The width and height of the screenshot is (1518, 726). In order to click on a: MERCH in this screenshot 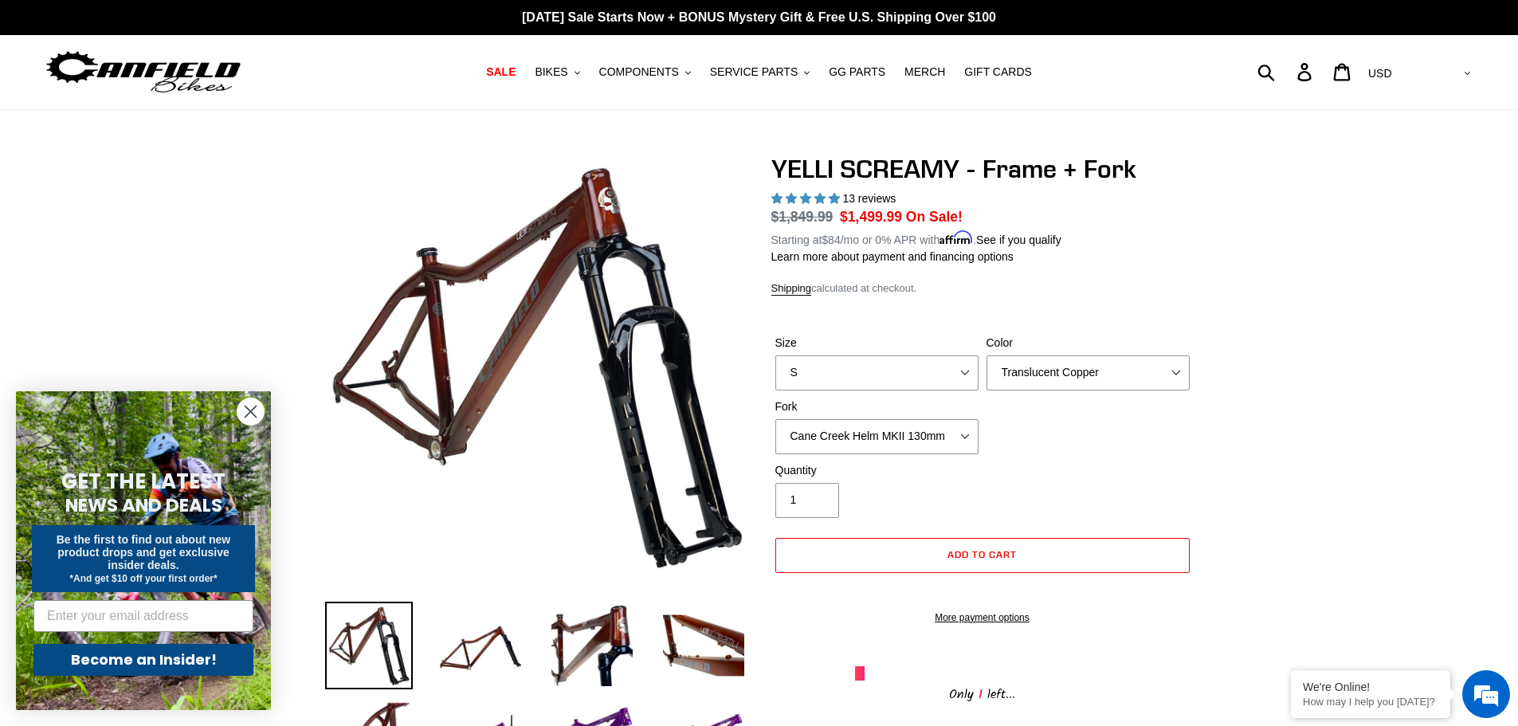, I will do `click(924, 72)`.